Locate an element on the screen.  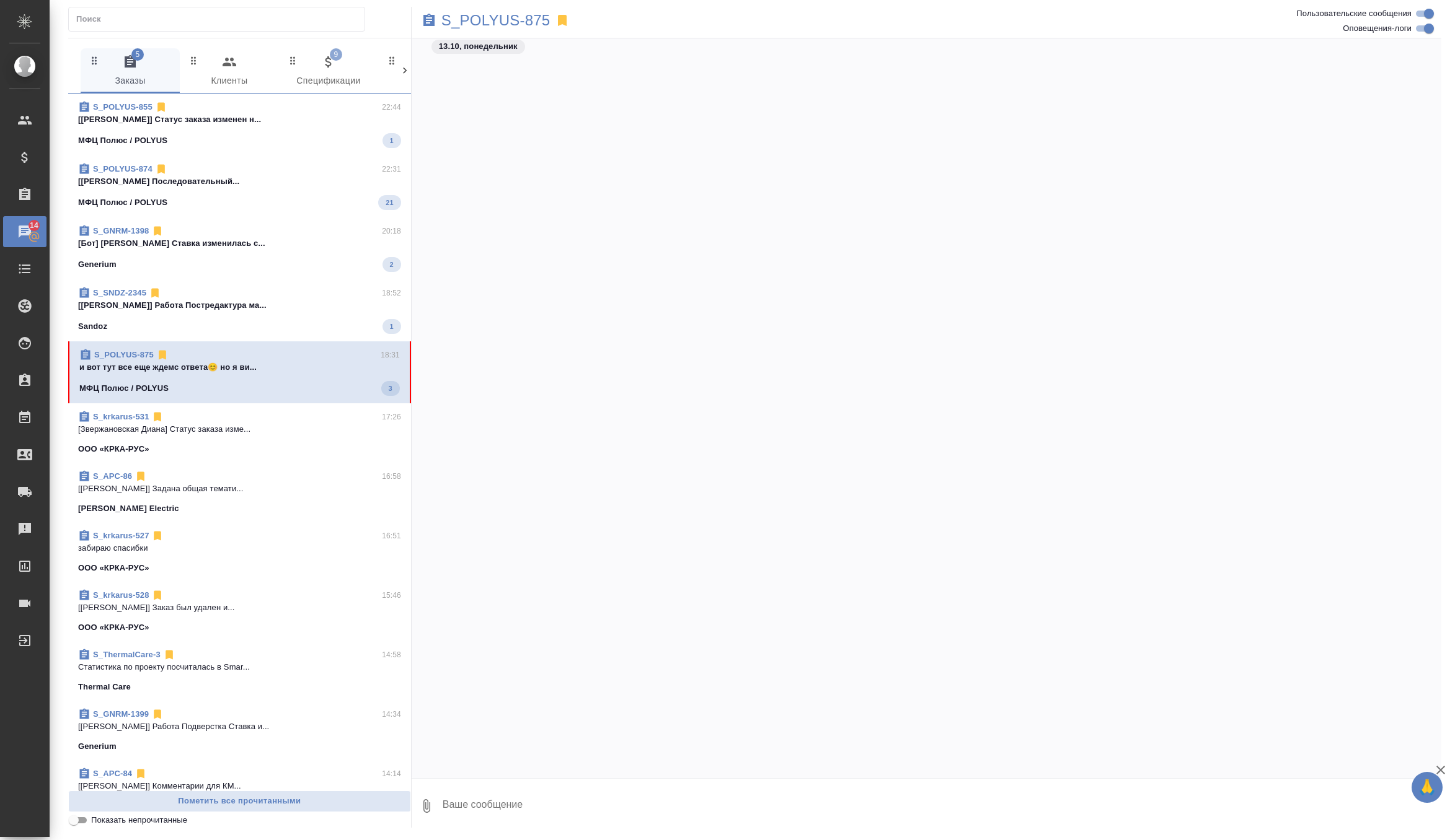
div: S_ThermalCare-314:58Cтатистика по проекту посчиталась в Smar...Thermal Care is located at coordinates (239, 672).